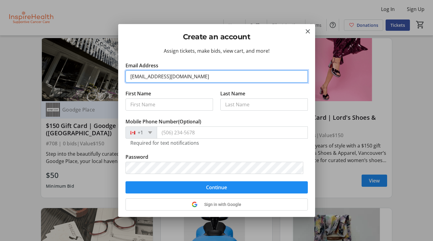 The width and height of the screenshot is (433, 241). Describe the element at coordinates (217, 187) in the screenshot. I see `button: Continue` at that location.